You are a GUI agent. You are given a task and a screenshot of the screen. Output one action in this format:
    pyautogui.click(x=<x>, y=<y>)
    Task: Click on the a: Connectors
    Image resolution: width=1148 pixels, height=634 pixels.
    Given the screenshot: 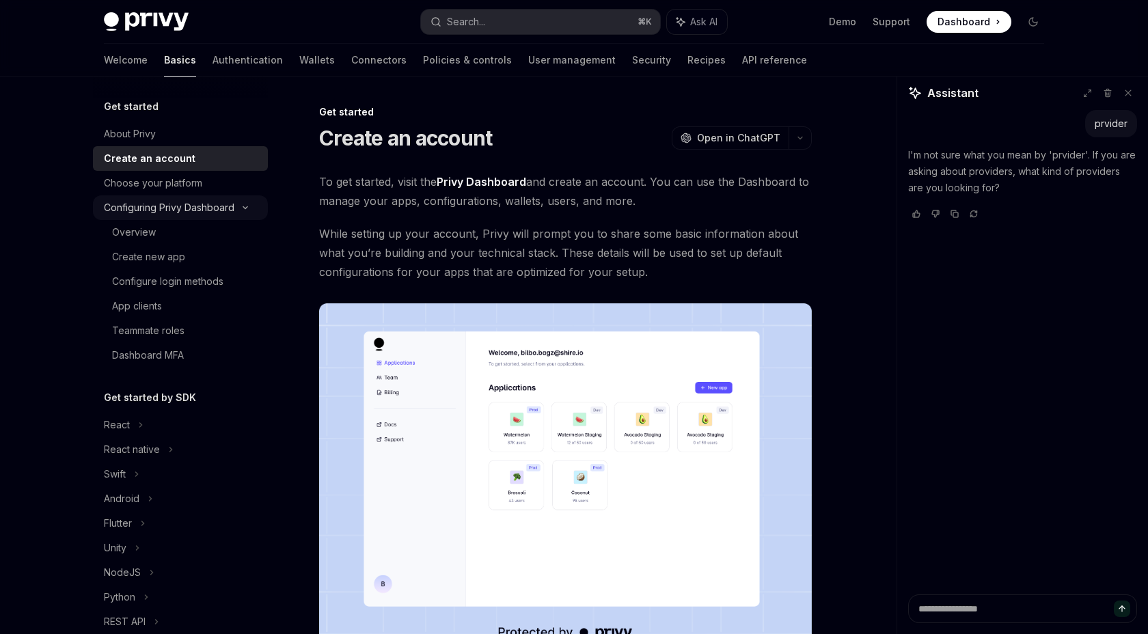 What is the action you would take?
    pyautogui.click(x=379, y=60)
    